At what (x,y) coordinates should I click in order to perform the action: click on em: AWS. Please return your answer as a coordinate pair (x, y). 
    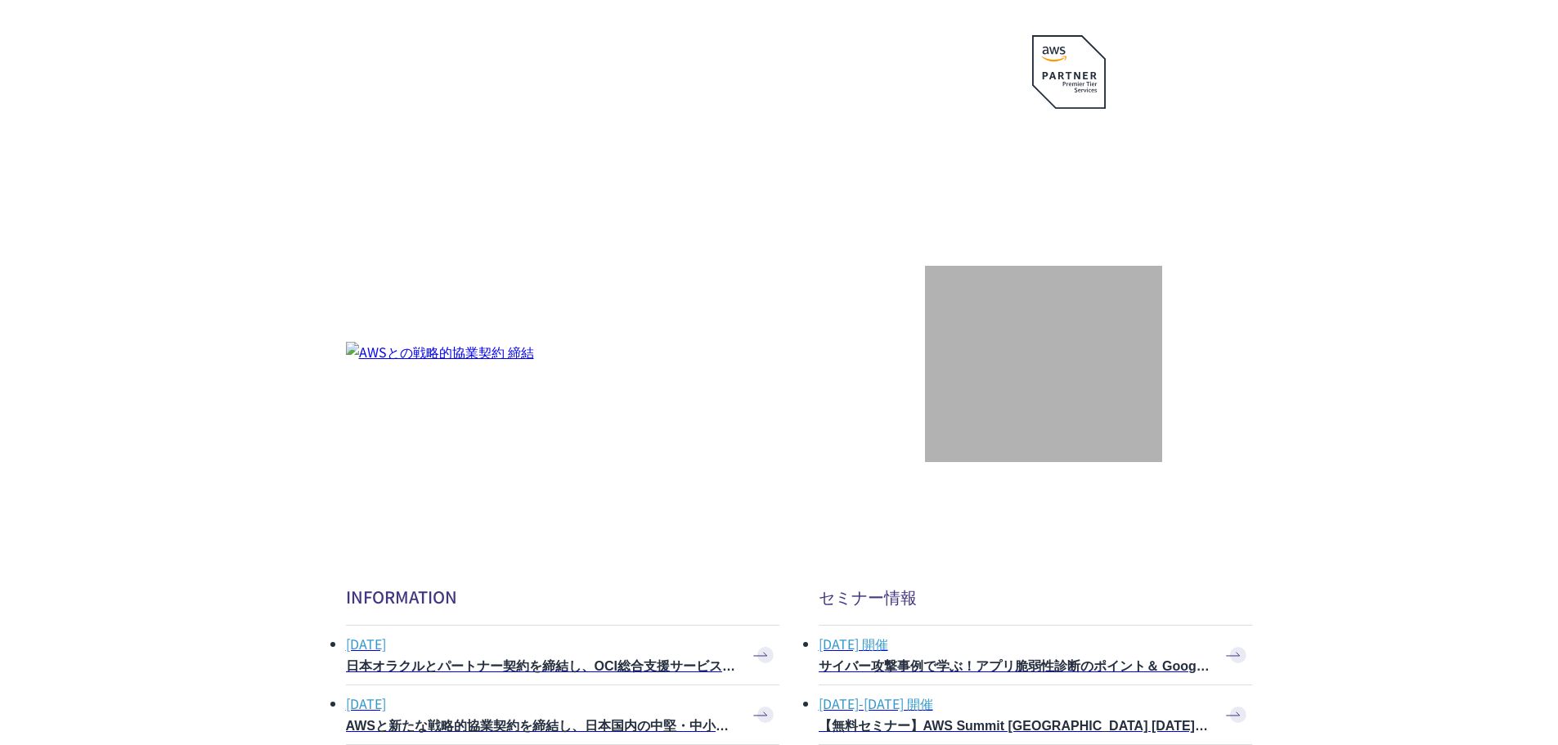
    Looking at the image, I should click on (1068, 140).